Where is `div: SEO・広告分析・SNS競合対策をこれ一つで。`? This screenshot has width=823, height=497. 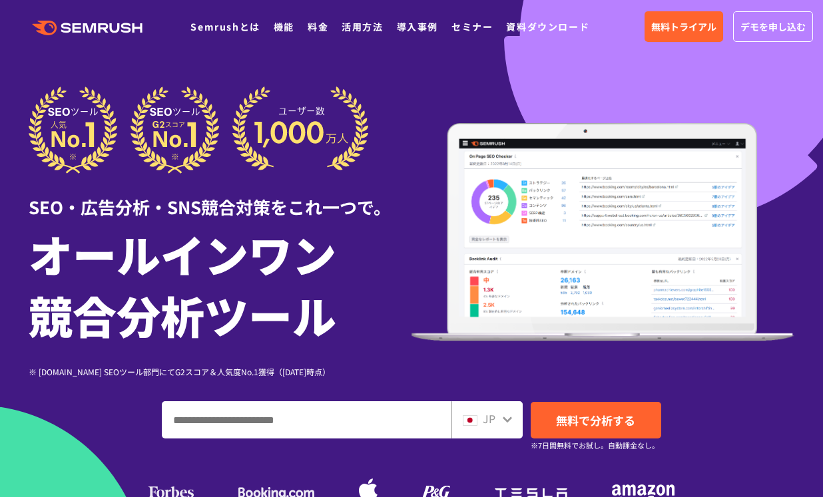 div: SEO・広告分析・SNS競合対策をこれ一つで。 is located at coordinates (220, 196).